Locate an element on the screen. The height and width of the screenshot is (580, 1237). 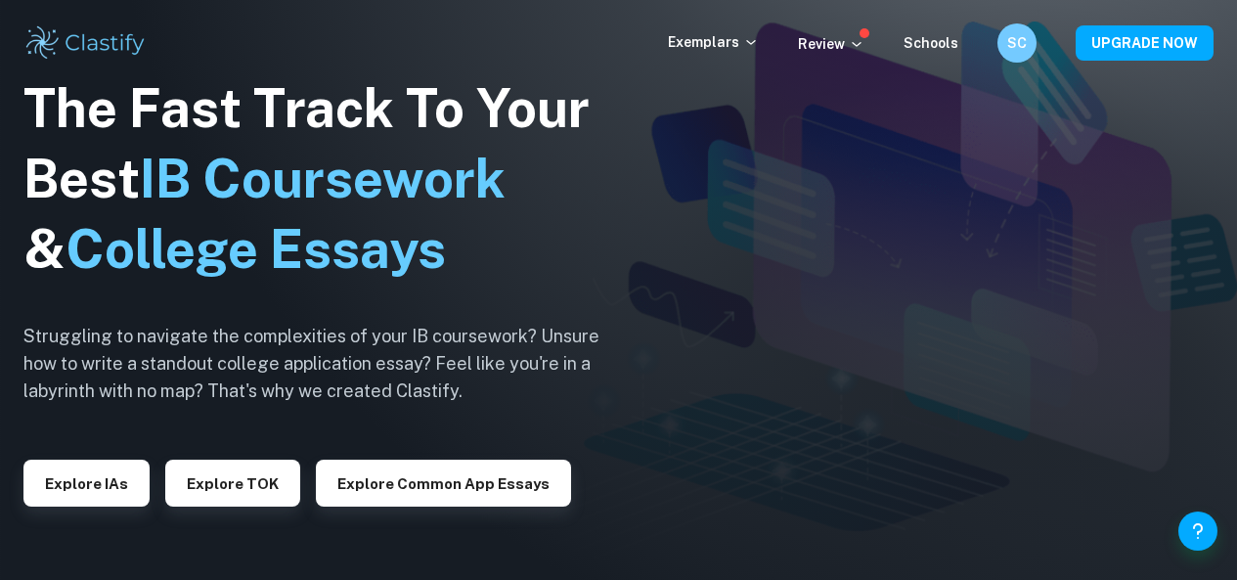
span: College Essays is located at coordinates (255, 248).